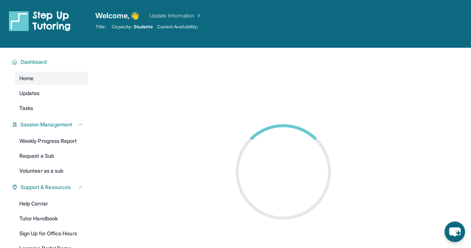 This screenshot has height=248, width=471. What do you see at coordinates (51, 93) in the screenshot?
I see `a: Updates` at bounding box center [51, 93].